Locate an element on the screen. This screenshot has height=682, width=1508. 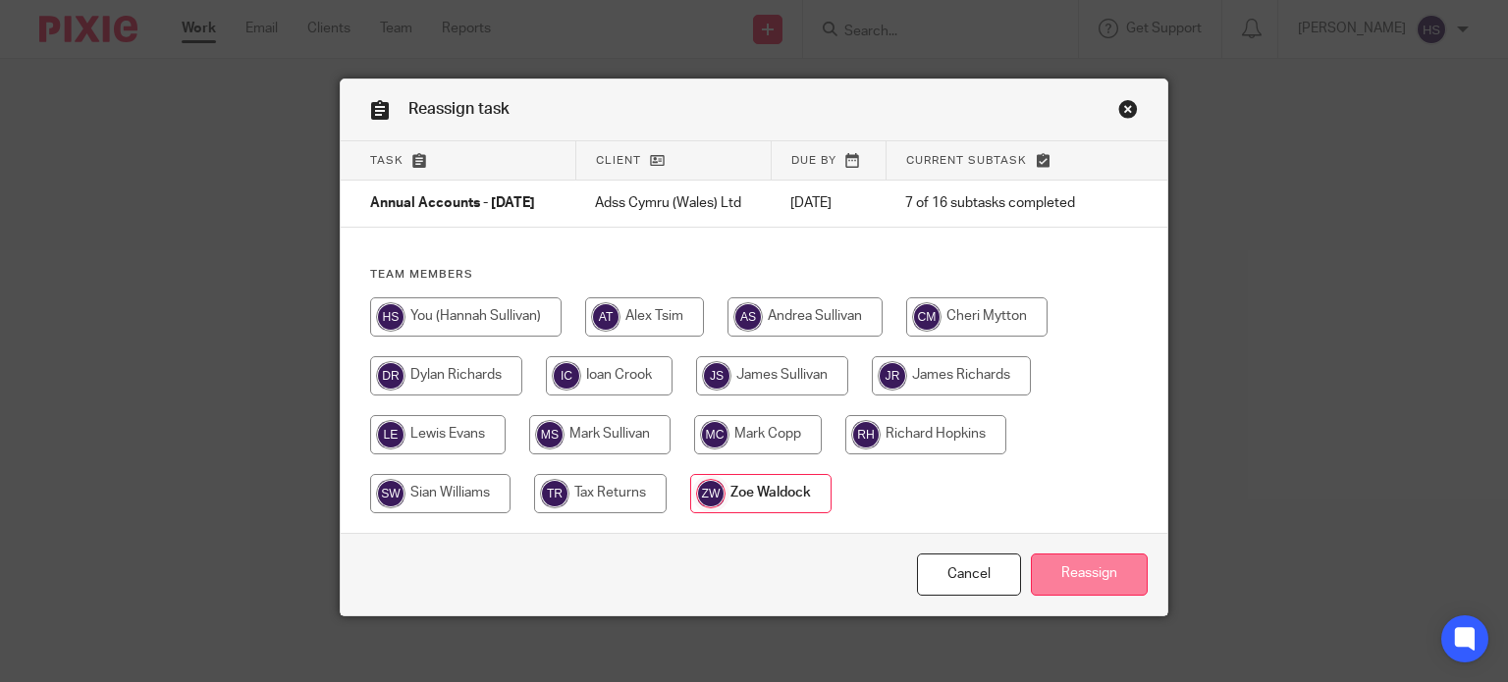
span: Task is located at coordinates (387, 160).